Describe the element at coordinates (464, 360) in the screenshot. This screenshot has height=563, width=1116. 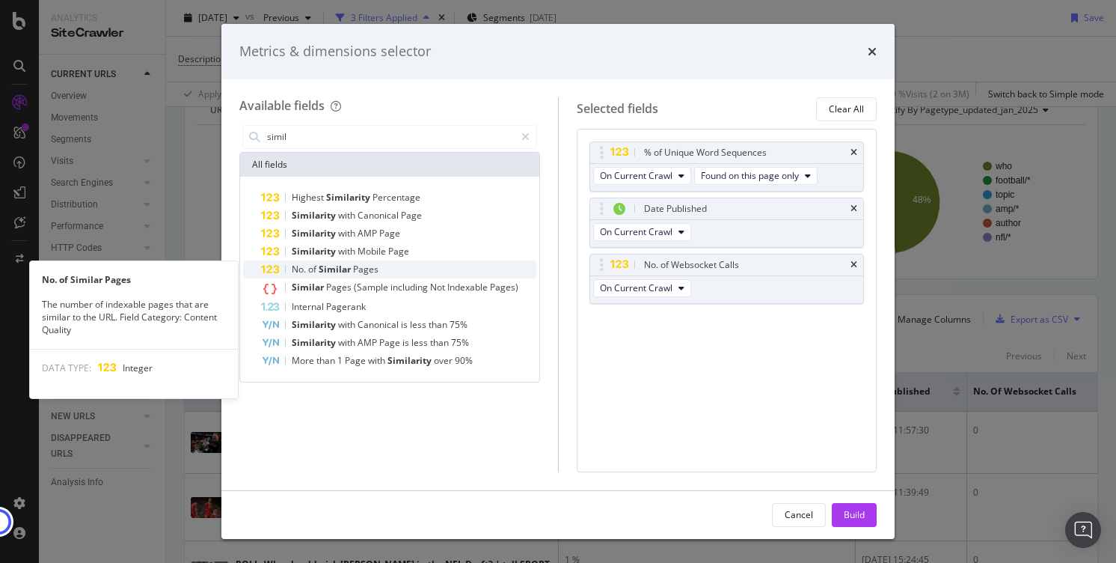
I see `span: 90%` at that location.